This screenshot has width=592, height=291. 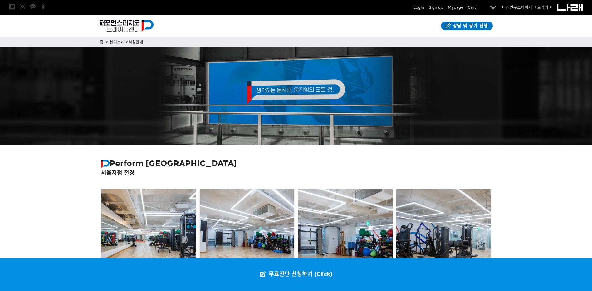 What do you see at coordinates (436, 7) in the screenshot?
I see `span: Sign up` at bounding box center [436, 7].